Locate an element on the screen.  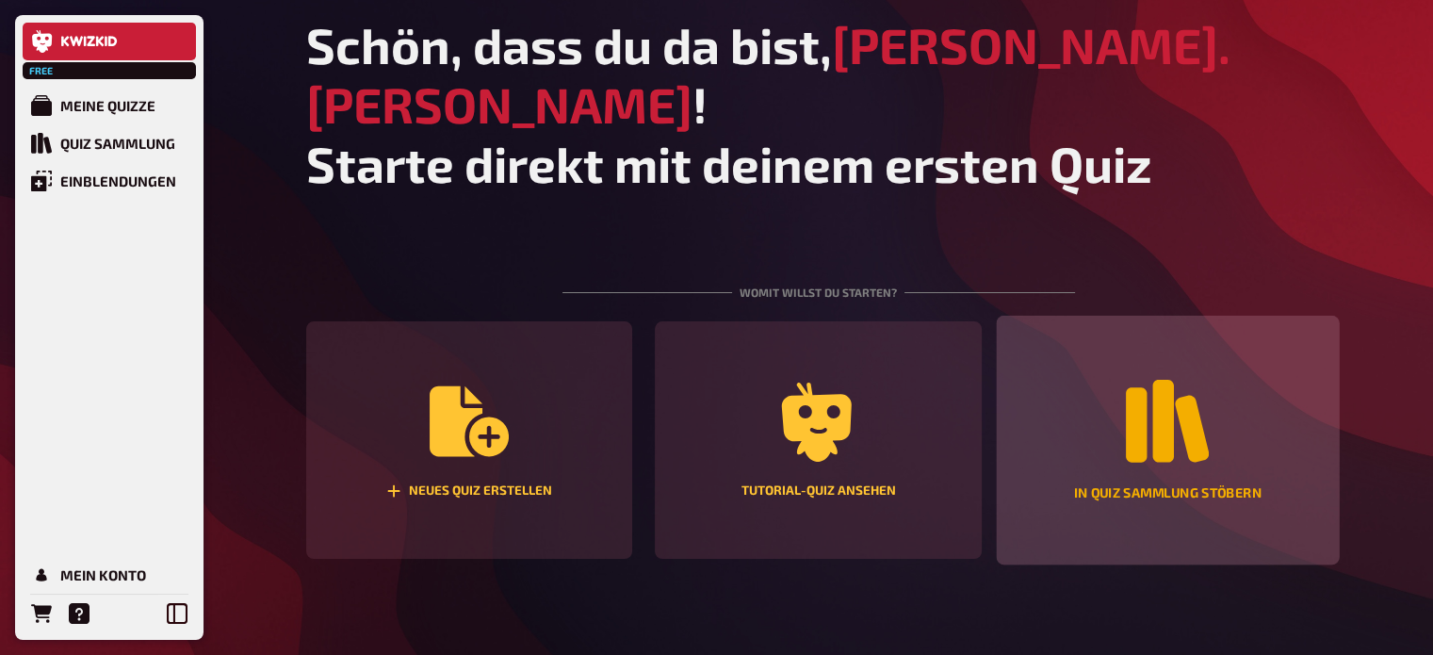
div: Meine Quizze is located at coordinates (107, 106).